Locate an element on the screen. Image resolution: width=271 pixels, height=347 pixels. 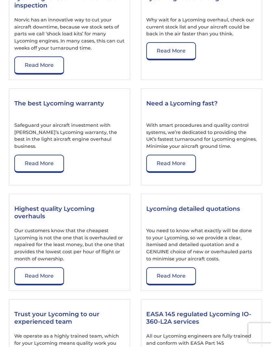
p: Norvic has an innovative way to cut your aircraft downtime, because we stock sets of parts we cal... is located at coordinates (69, 34).